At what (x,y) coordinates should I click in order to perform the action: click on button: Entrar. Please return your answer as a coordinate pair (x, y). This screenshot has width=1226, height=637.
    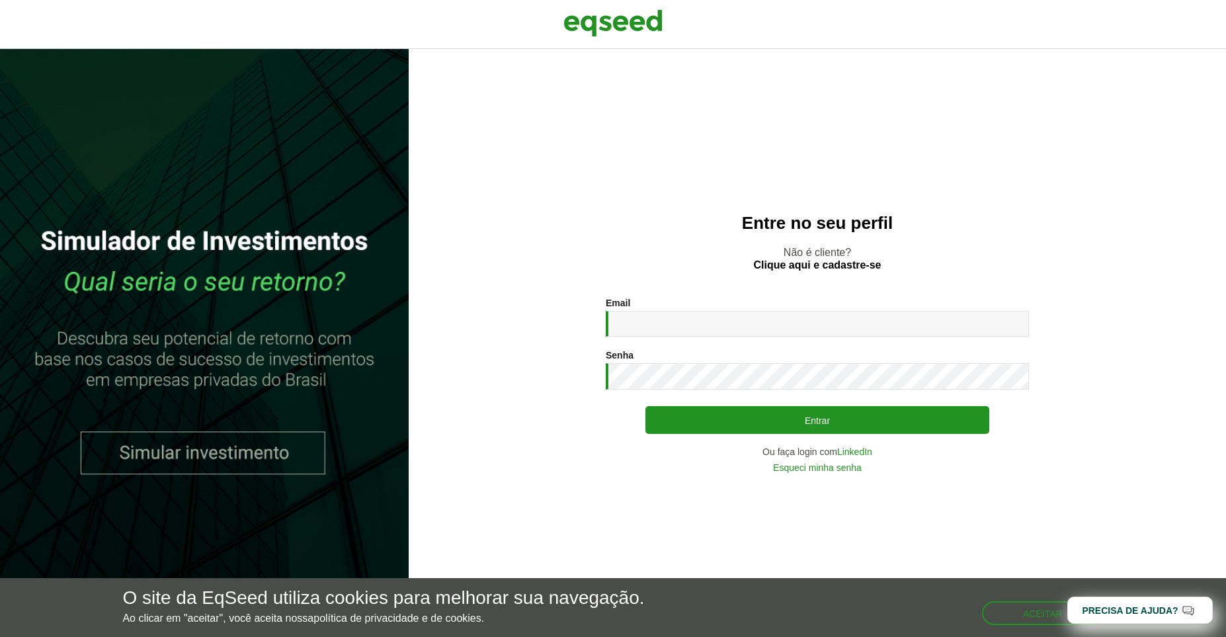
    Looking at the image, I should click on (817, 420).